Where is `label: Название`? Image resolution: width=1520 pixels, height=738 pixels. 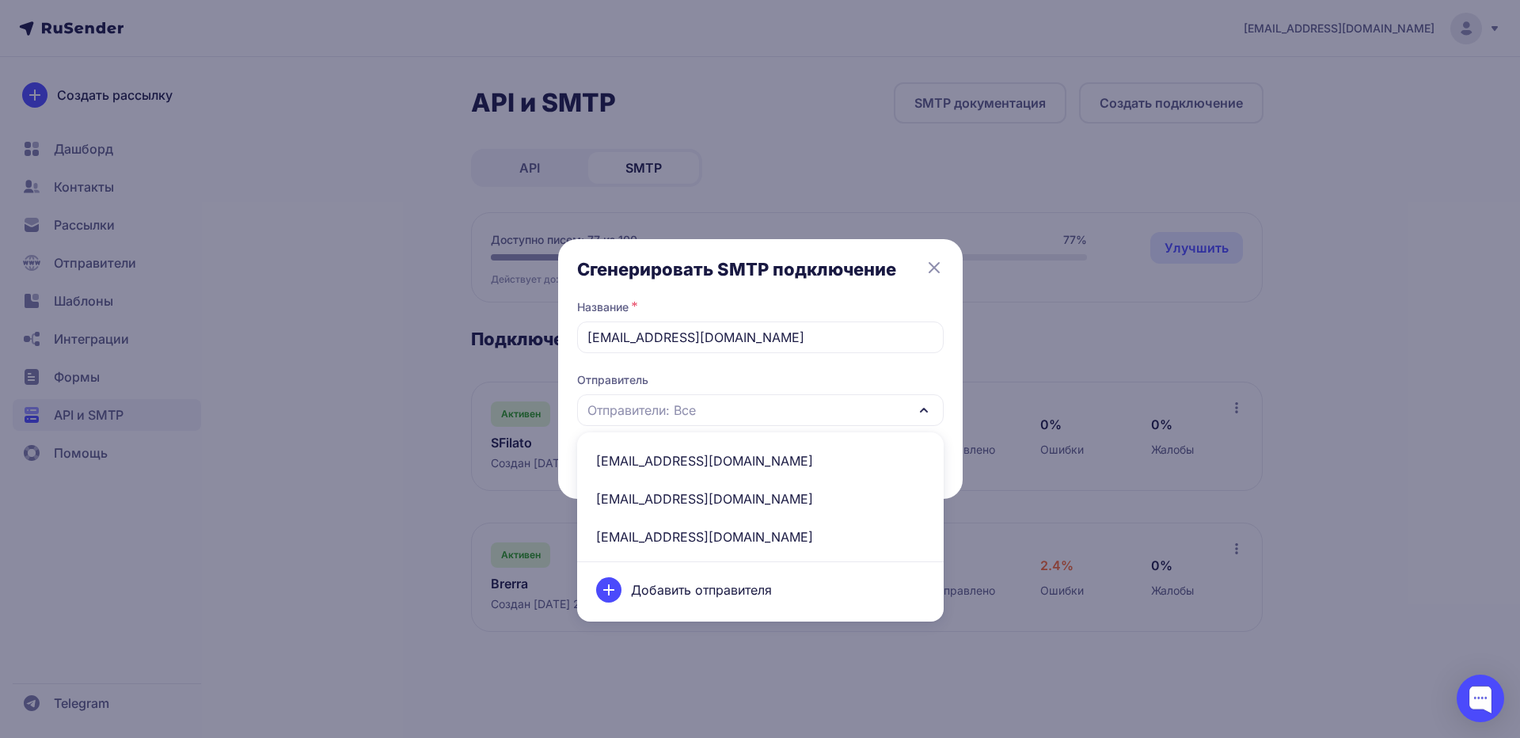 label: Название is located at coordinates (603, 307).